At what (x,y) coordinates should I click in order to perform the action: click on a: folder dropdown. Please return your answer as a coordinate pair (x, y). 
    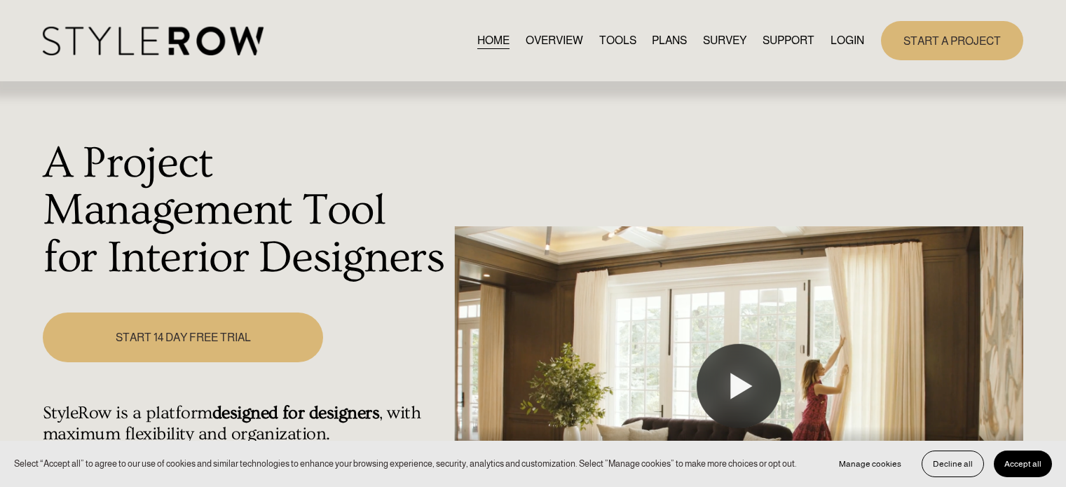
    Looking at the image, I should click on (789, 40).